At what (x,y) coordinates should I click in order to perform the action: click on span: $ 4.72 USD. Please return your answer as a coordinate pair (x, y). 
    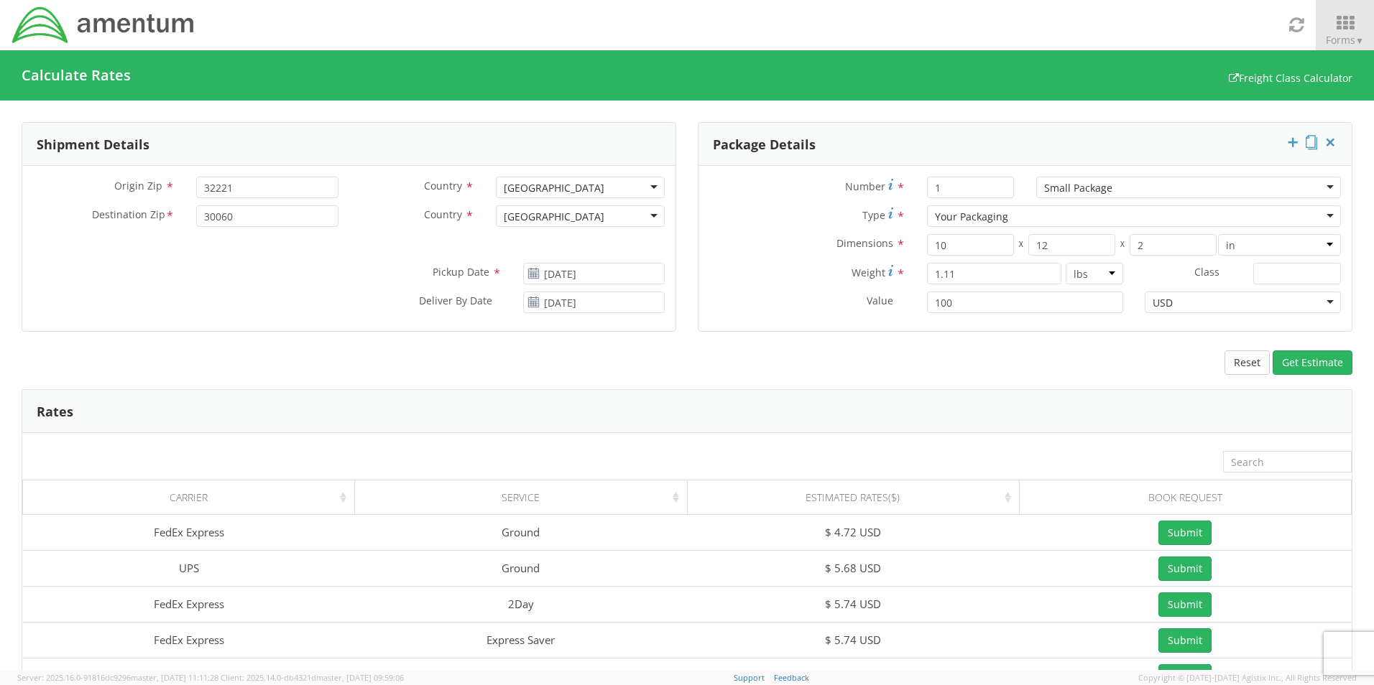
    Looking at the image, I should click on (853, 532).